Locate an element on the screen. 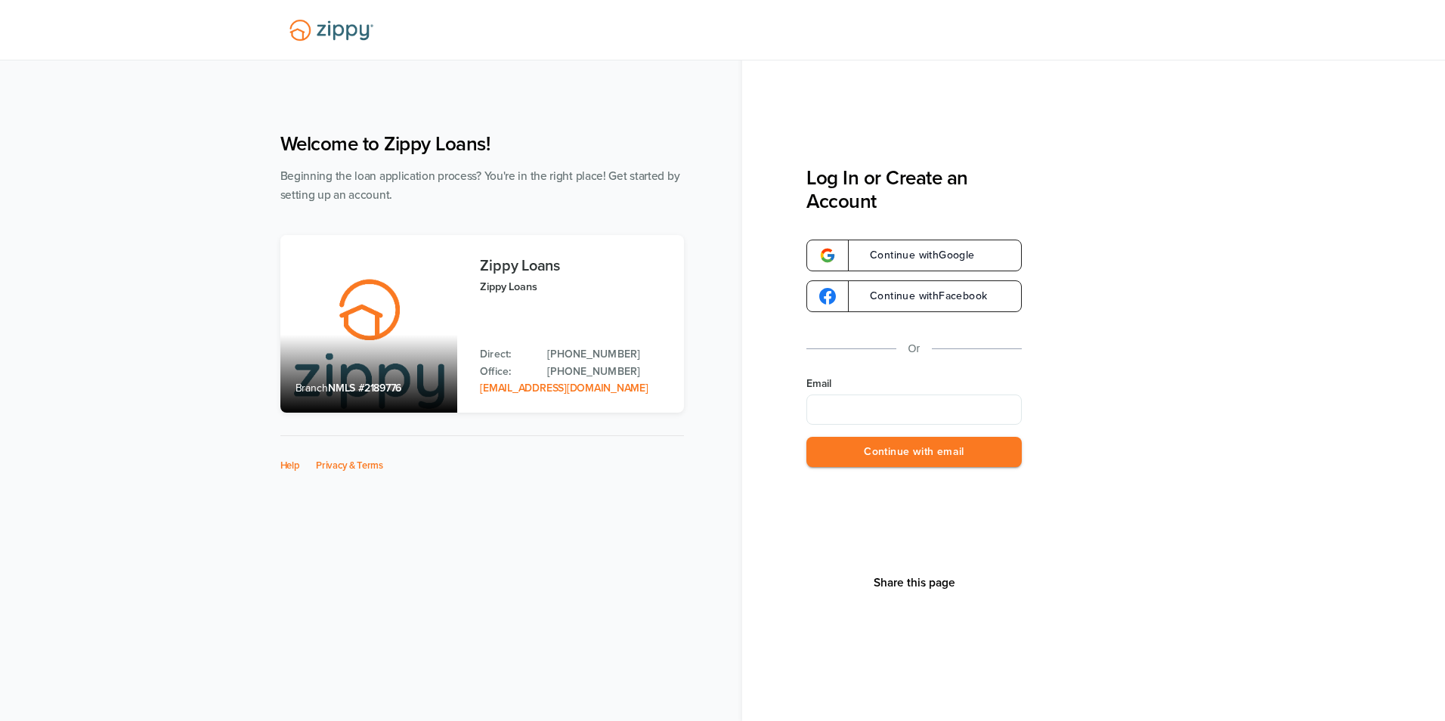  p: Office: is located at coordinates (506, 372).